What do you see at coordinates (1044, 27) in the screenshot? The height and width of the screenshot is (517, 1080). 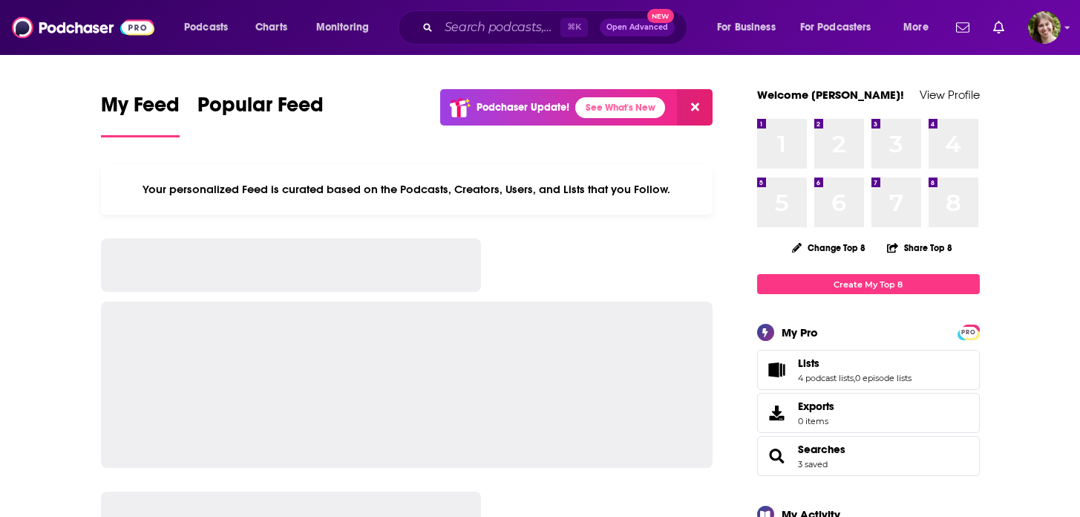 I see `button: Show profile menu` at bounding box center [1044, 27].